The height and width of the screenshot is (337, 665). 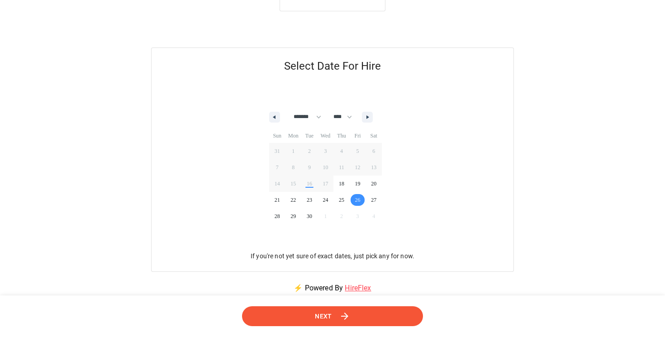 I want to click on span: 22, so click(x=293, y=200).